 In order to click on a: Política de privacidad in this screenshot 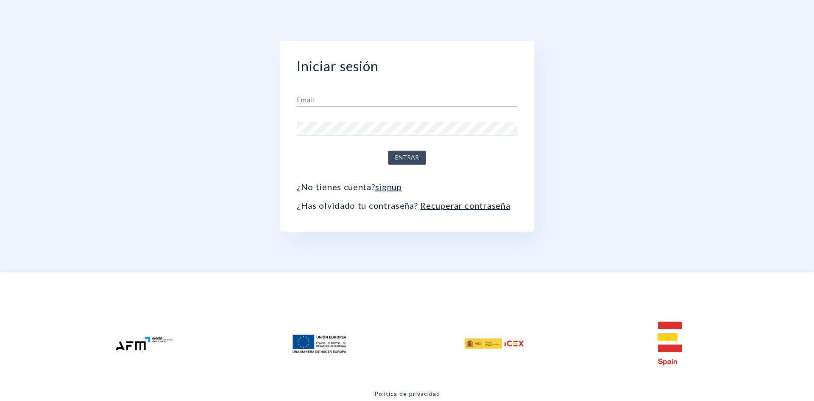, I will do `click(407, 393)`.